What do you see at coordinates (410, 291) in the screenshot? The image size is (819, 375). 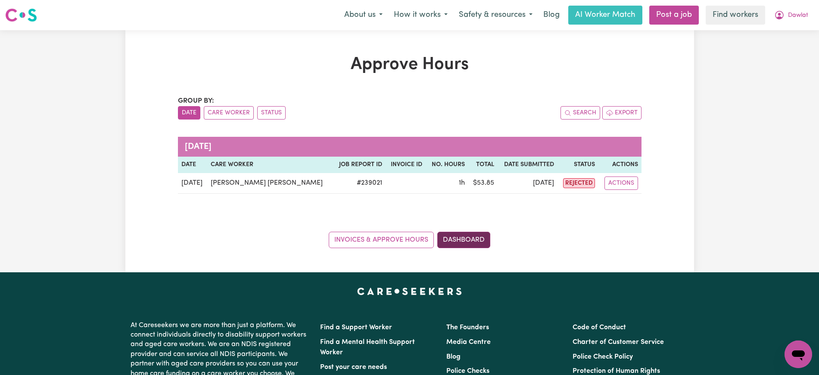 I see `a: Careseekers home page` at bounding box center [410, 291].